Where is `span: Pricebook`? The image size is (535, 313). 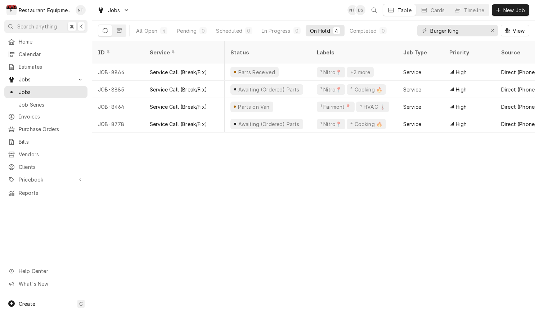 span: Pricebook is located at coordinates (46, 179).